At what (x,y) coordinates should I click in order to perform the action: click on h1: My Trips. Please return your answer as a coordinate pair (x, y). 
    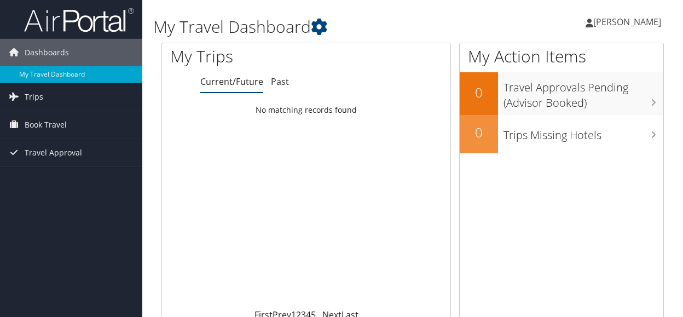
    Looking at the image, I should click on (246, 56).